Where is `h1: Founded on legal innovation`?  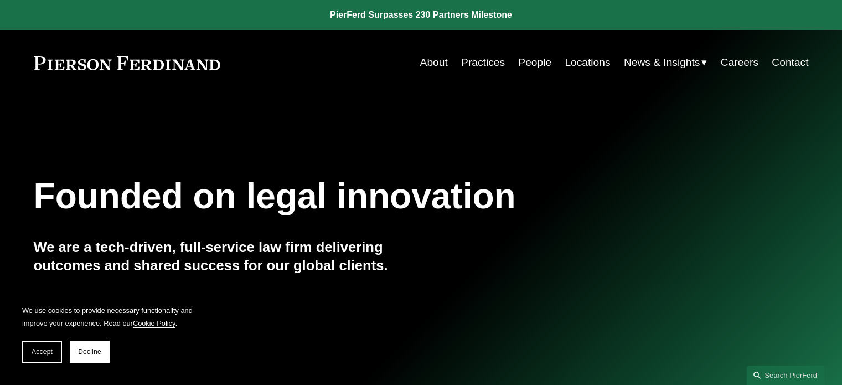 h1: Founded on legal innovation is located at coordinates (356, 196).